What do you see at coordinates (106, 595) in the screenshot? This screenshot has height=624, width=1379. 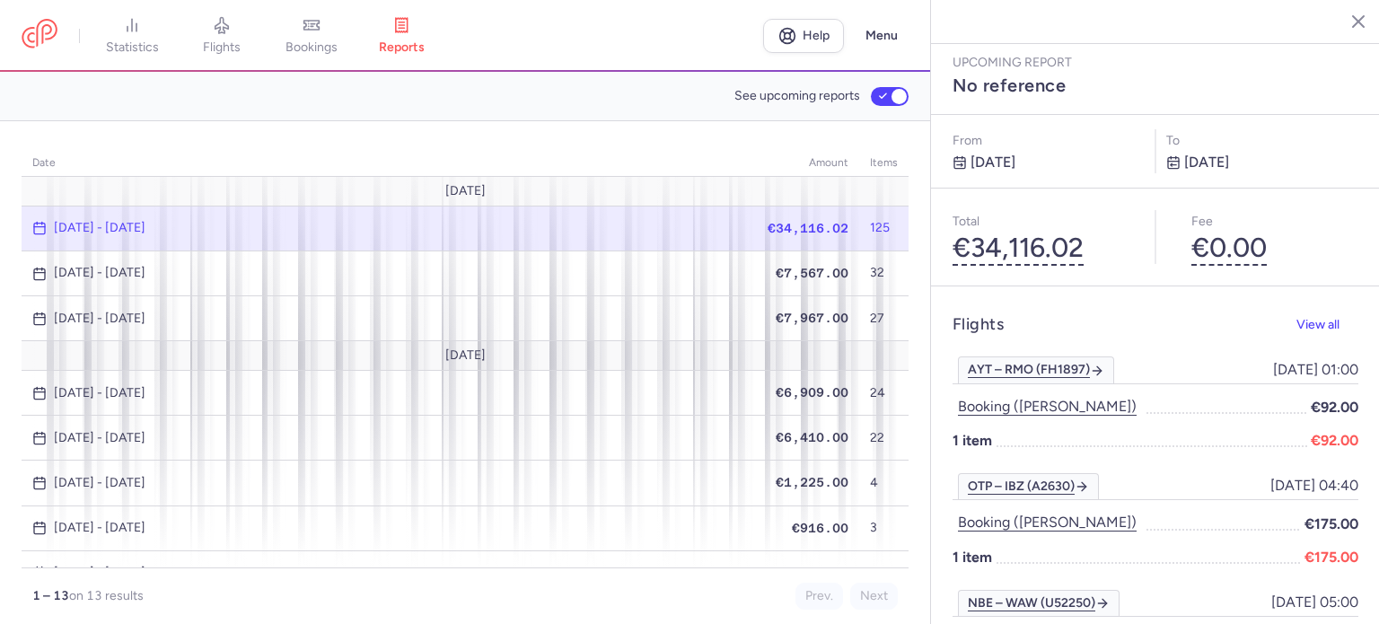 I see `span: on 13 results` at bounding box center [106, 595].